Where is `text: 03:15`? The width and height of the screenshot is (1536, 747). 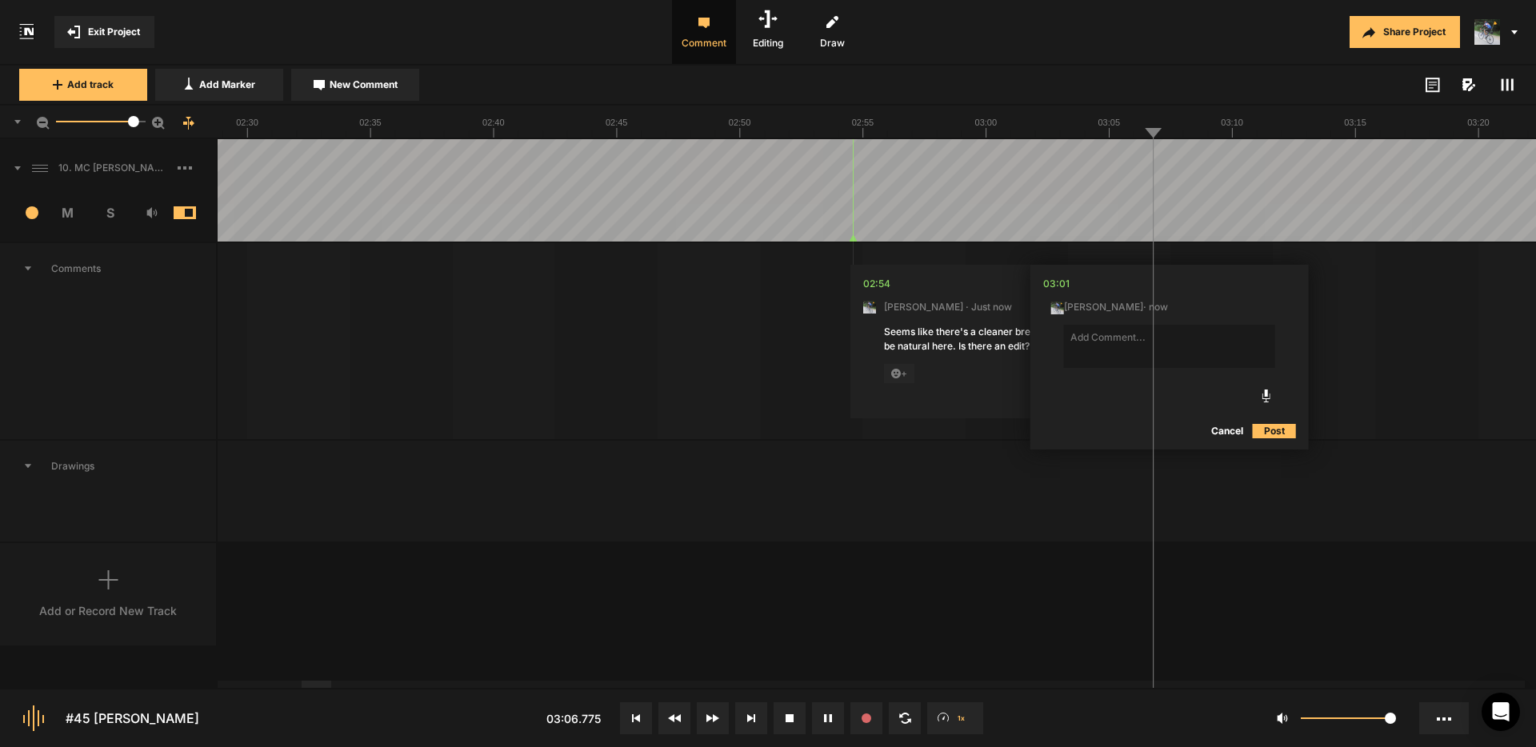 text: 03:15 is located at coordinates (1355, 122).